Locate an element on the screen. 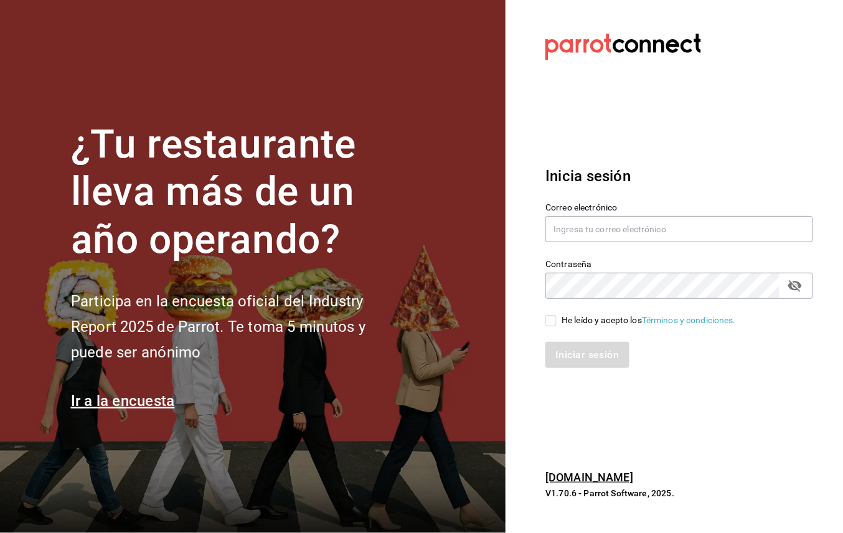 This screenshot has width=843, height=533. h2: Participa en la encuesta oficial del Industry Report 2025 de Parrot. Te toma 5 minutos y puede se... is located at coordinates (239, 327).